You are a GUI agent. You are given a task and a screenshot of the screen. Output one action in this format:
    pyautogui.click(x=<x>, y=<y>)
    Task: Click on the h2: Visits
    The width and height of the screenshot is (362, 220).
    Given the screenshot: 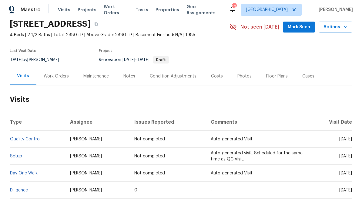 What is the action you would take?
    pyautogui.click(x=181, y=99)
    